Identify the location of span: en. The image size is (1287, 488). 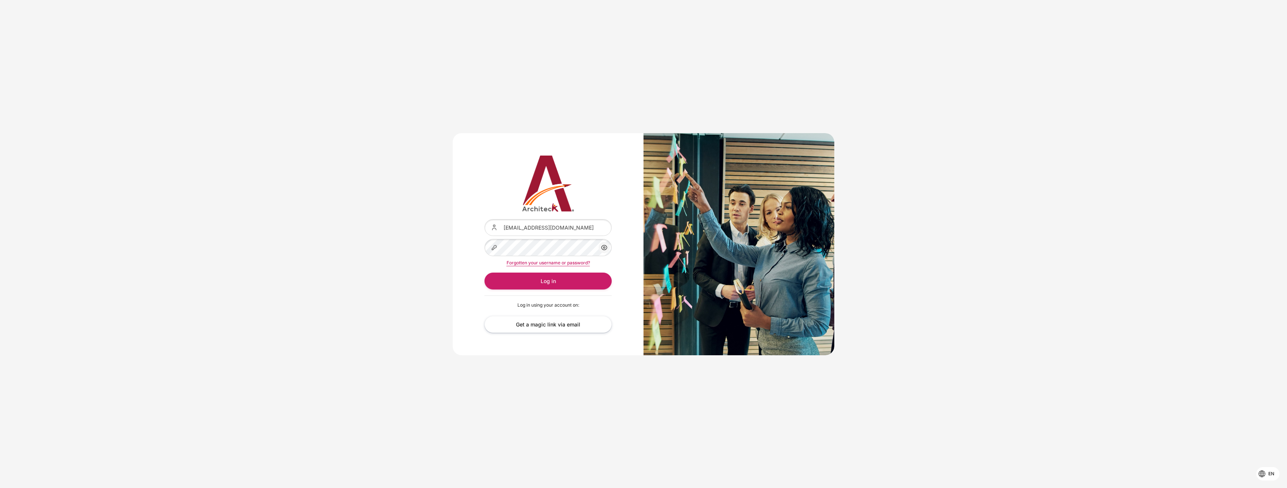
(1271, 474).